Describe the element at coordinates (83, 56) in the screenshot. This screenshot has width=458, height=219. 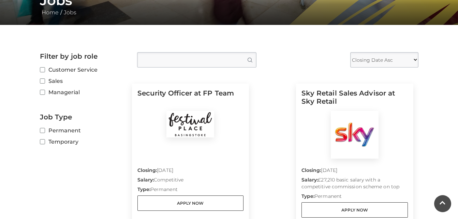
I see `h2: Filter by job role` at that location.